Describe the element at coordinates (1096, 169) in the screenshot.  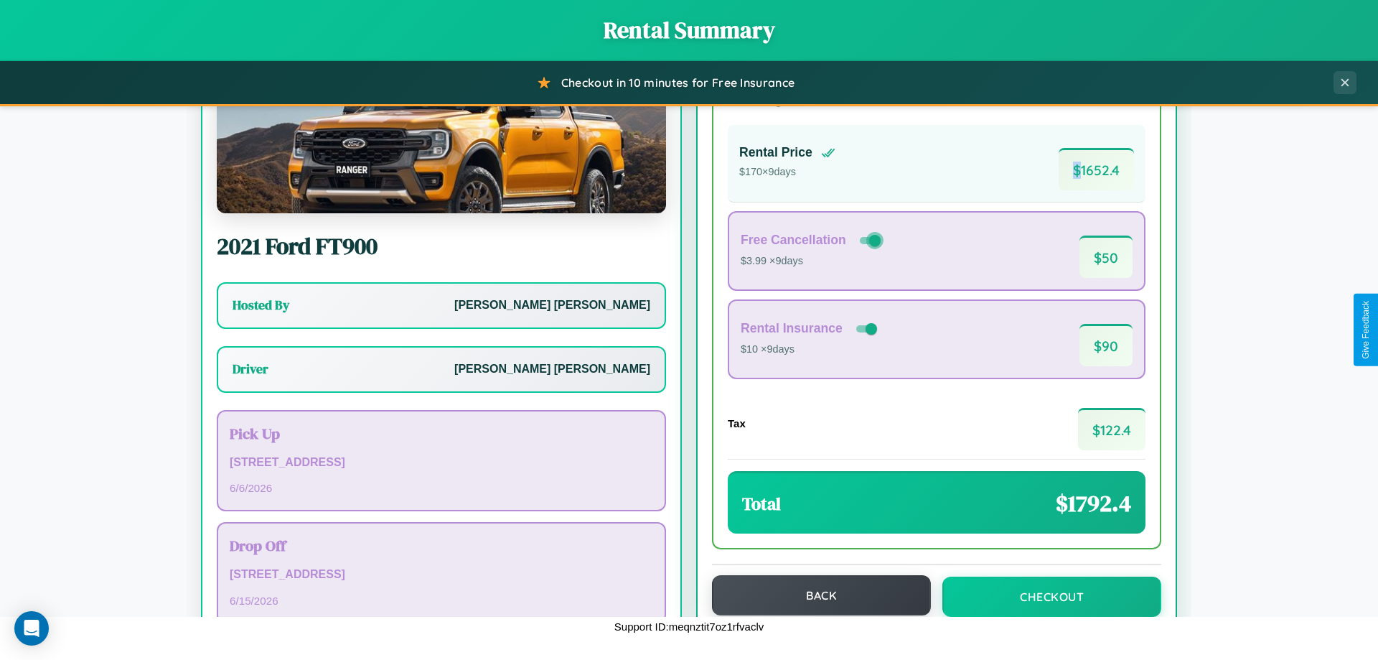
I see `span: $ 1652.4` at that location.